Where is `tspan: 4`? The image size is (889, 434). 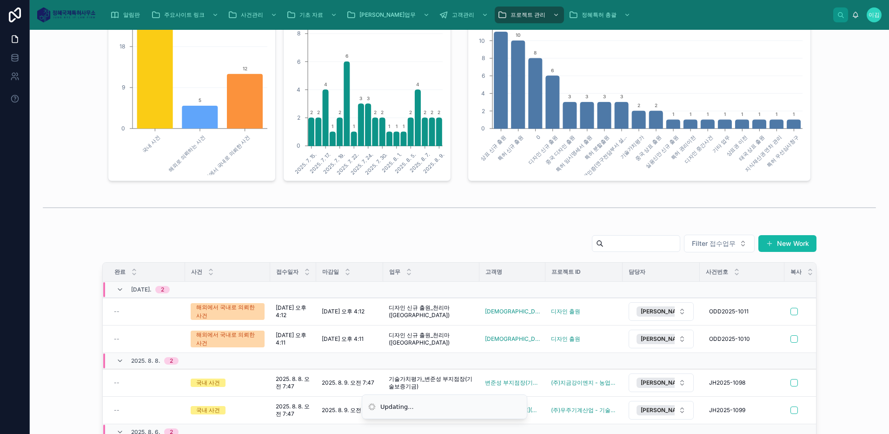
tspan: 4 is located at coordinates (299, 89).